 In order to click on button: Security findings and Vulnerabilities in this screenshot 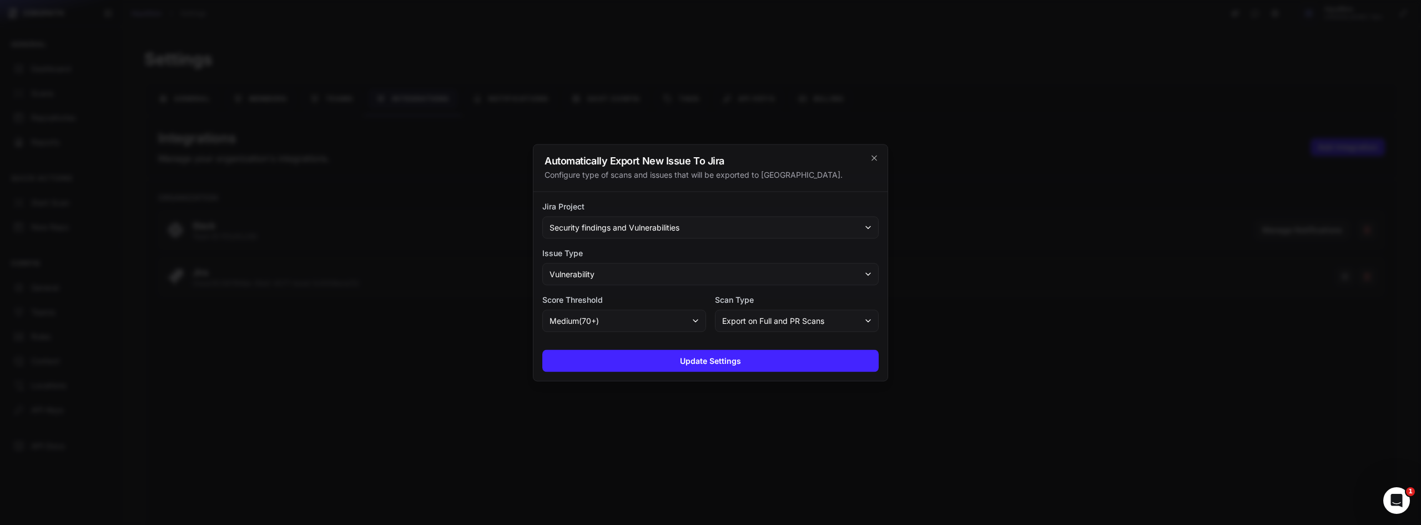, I will do `click(711, 227)`.